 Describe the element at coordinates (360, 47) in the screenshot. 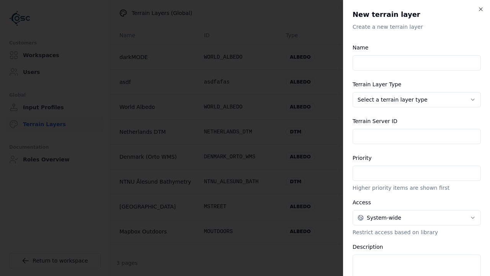

I see `label: Name` at that location.